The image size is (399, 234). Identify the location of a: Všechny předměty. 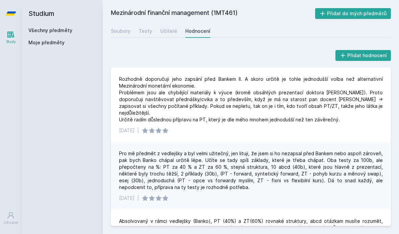
(50, 30).